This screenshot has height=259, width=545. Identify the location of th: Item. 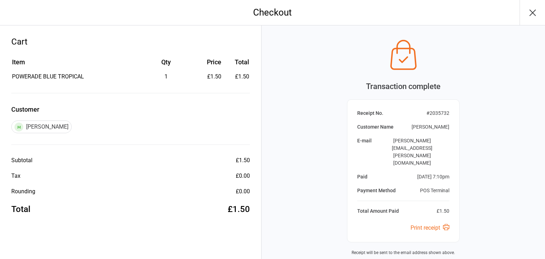
(75, 64).